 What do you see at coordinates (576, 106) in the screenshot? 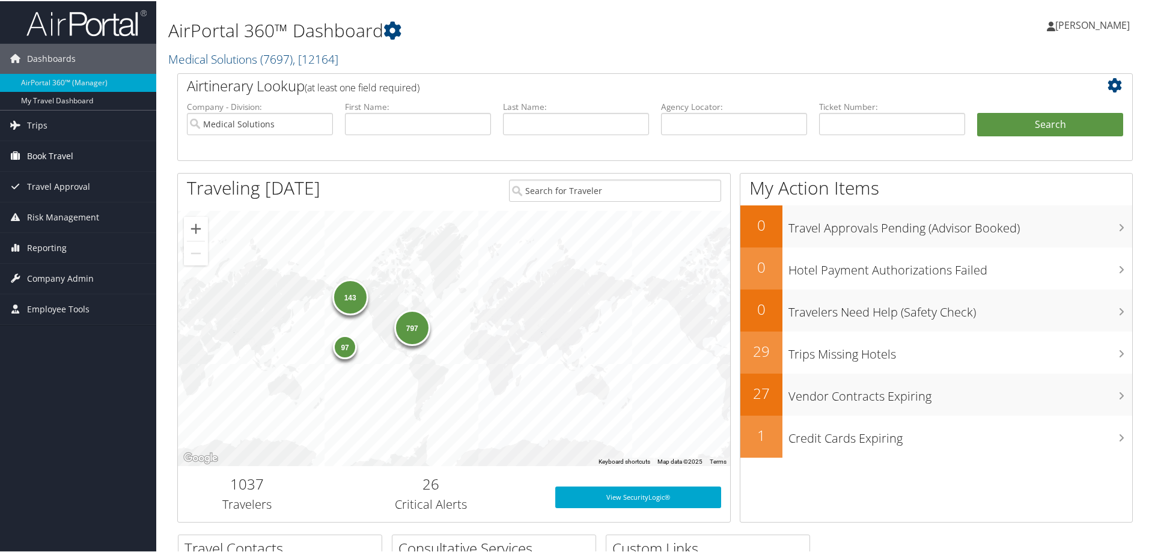
I see `label: Last Name:` at bounding box center [576, 106].